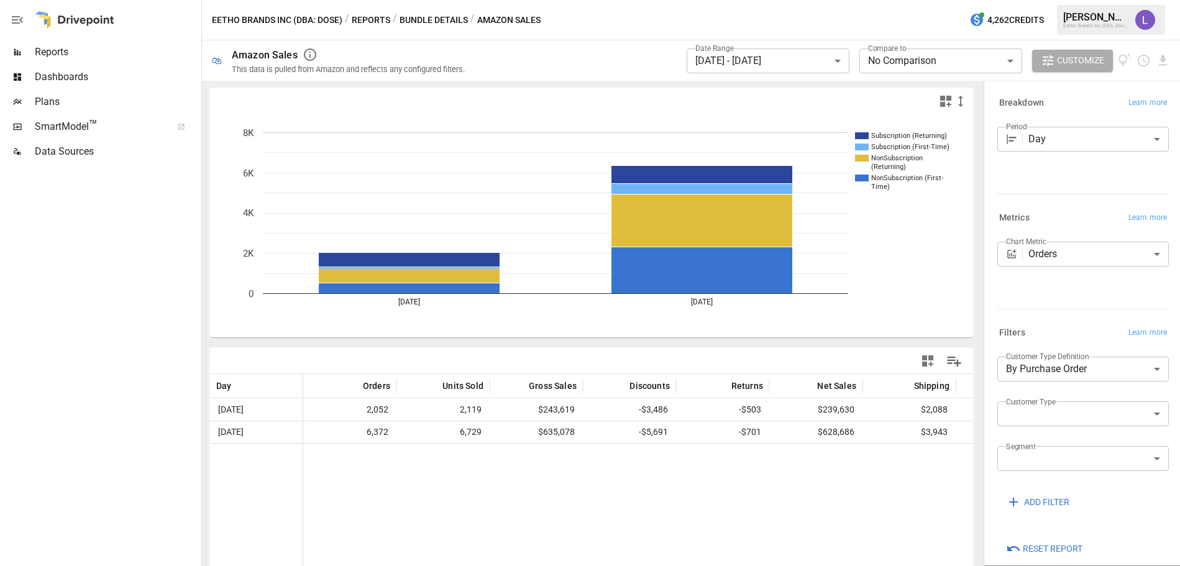 The width and height of the screenshot is (1180, 566). Describe the element at coordinates (954, 361) in the screenshot. I see `button: Manage Columns` at that location.